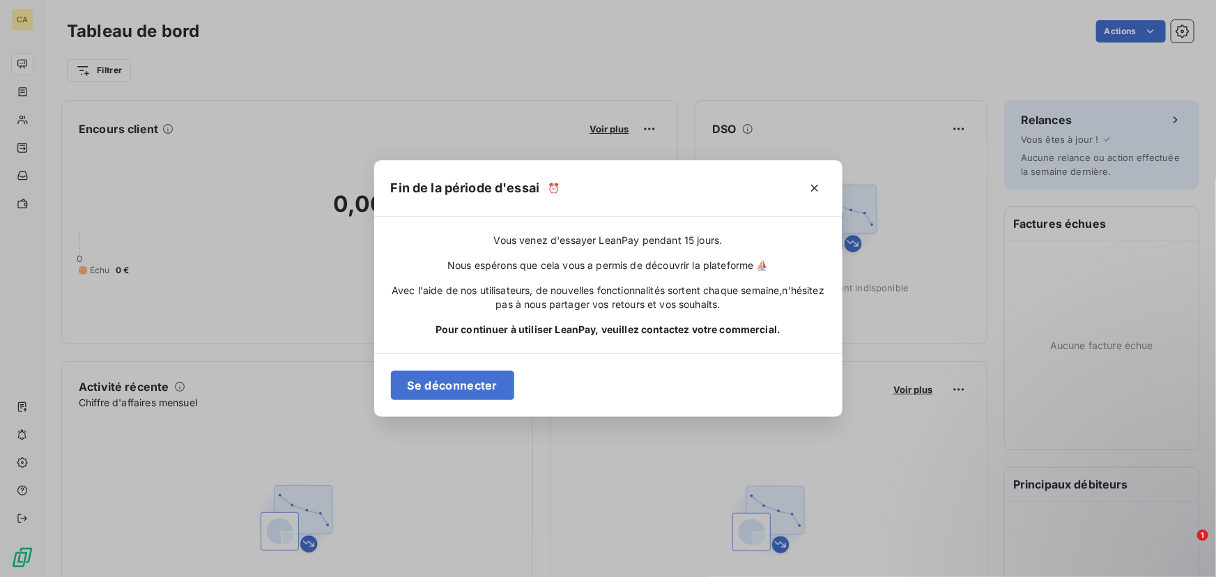 Image resolution: width=1216 pixels, height=577 pixels. I want to click on span: Nous espérons que cela vous a permis de découvrir la plateforme, so click(608, 266).